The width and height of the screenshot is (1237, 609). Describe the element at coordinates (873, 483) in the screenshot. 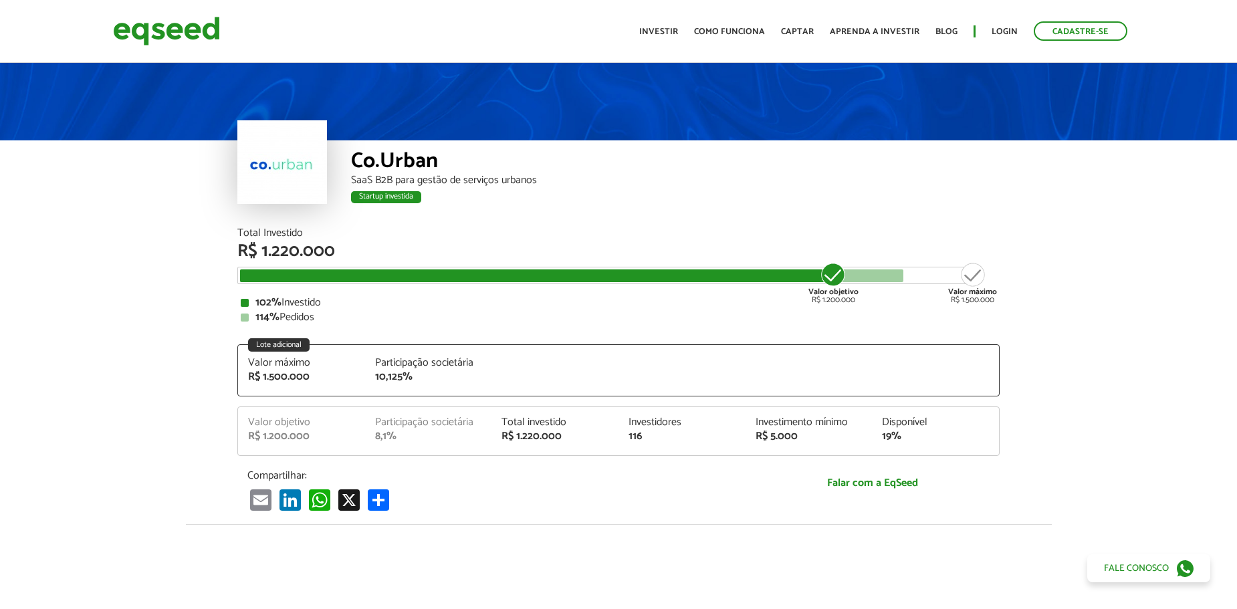

I see `a: Falar com a EqSeed` at that location.